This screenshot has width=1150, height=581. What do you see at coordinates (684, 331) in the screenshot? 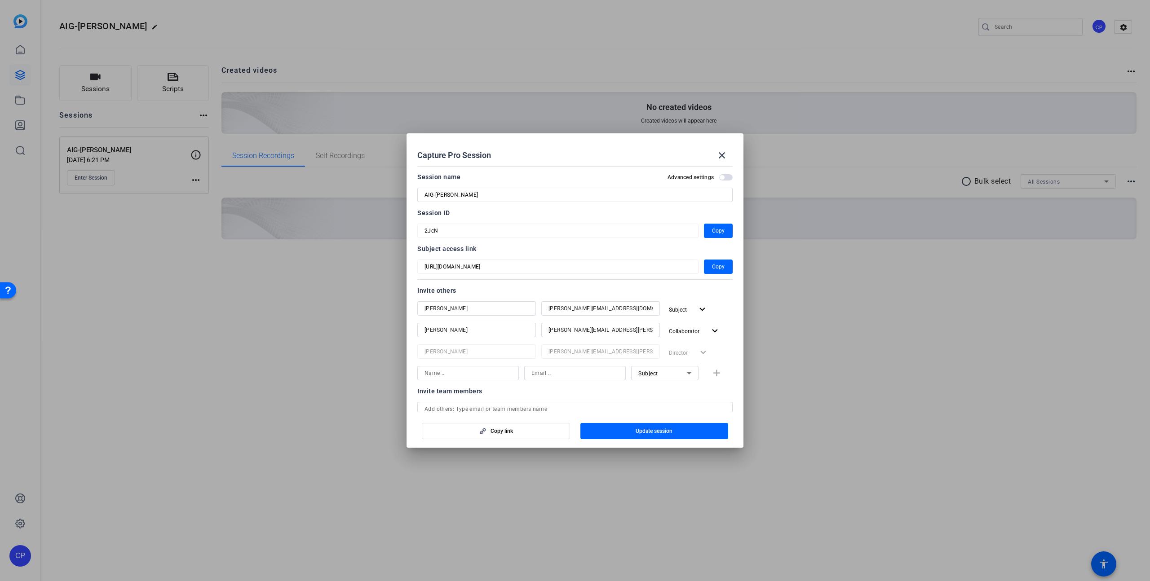
I see `span: Collaborator` at bounding box center [684, 331].